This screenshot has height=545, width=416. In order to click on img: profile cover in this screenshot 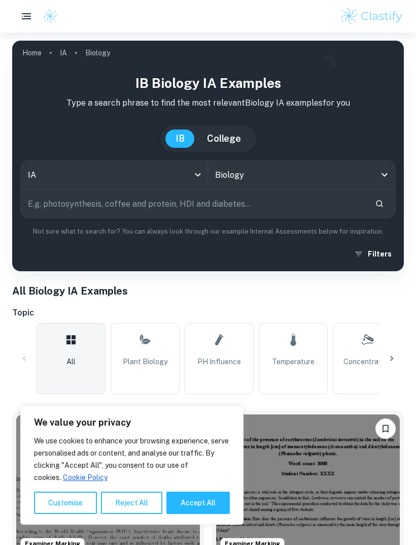, I will do `click(208, 156)`.